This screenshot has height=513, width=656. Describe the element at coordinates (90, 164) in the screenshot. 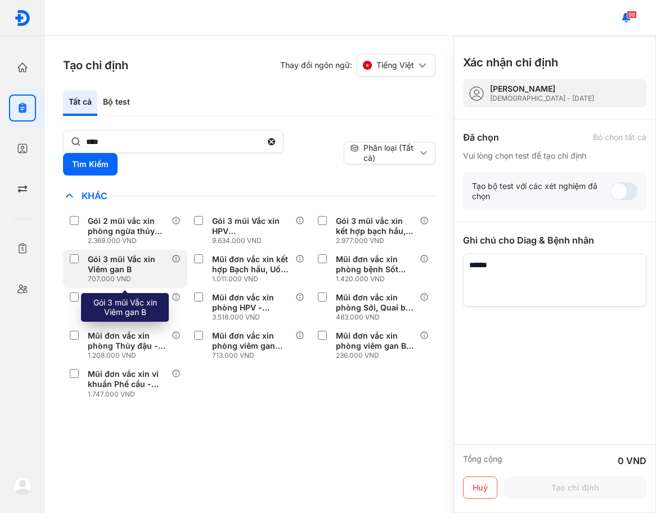

I see `button: Tìm Kiếm` at that location.